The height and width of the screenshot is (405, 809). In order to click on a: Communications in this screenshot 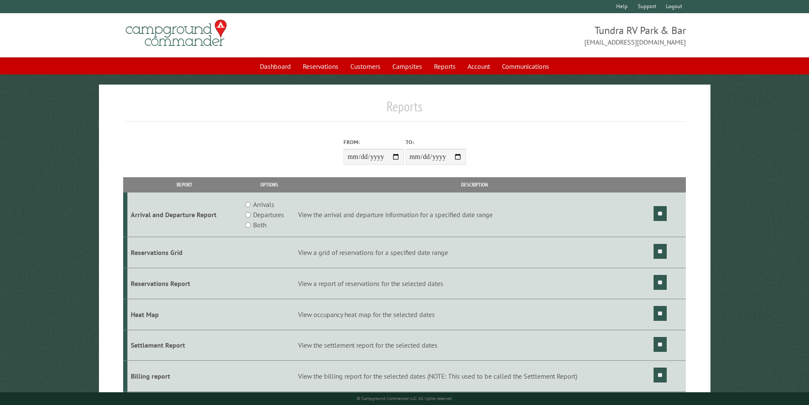, I will do `click(525, 66)`.